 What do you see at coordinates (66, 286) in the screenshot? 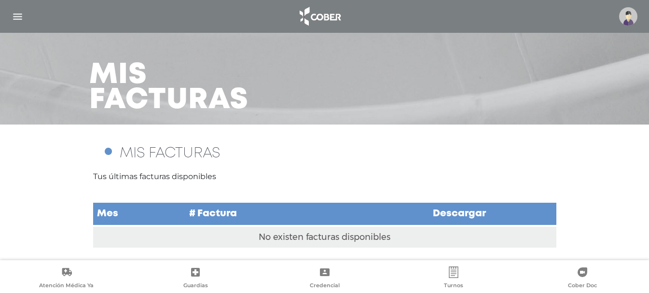
I see `span: Atención Médica Ya` at bounding box center [66, 286].